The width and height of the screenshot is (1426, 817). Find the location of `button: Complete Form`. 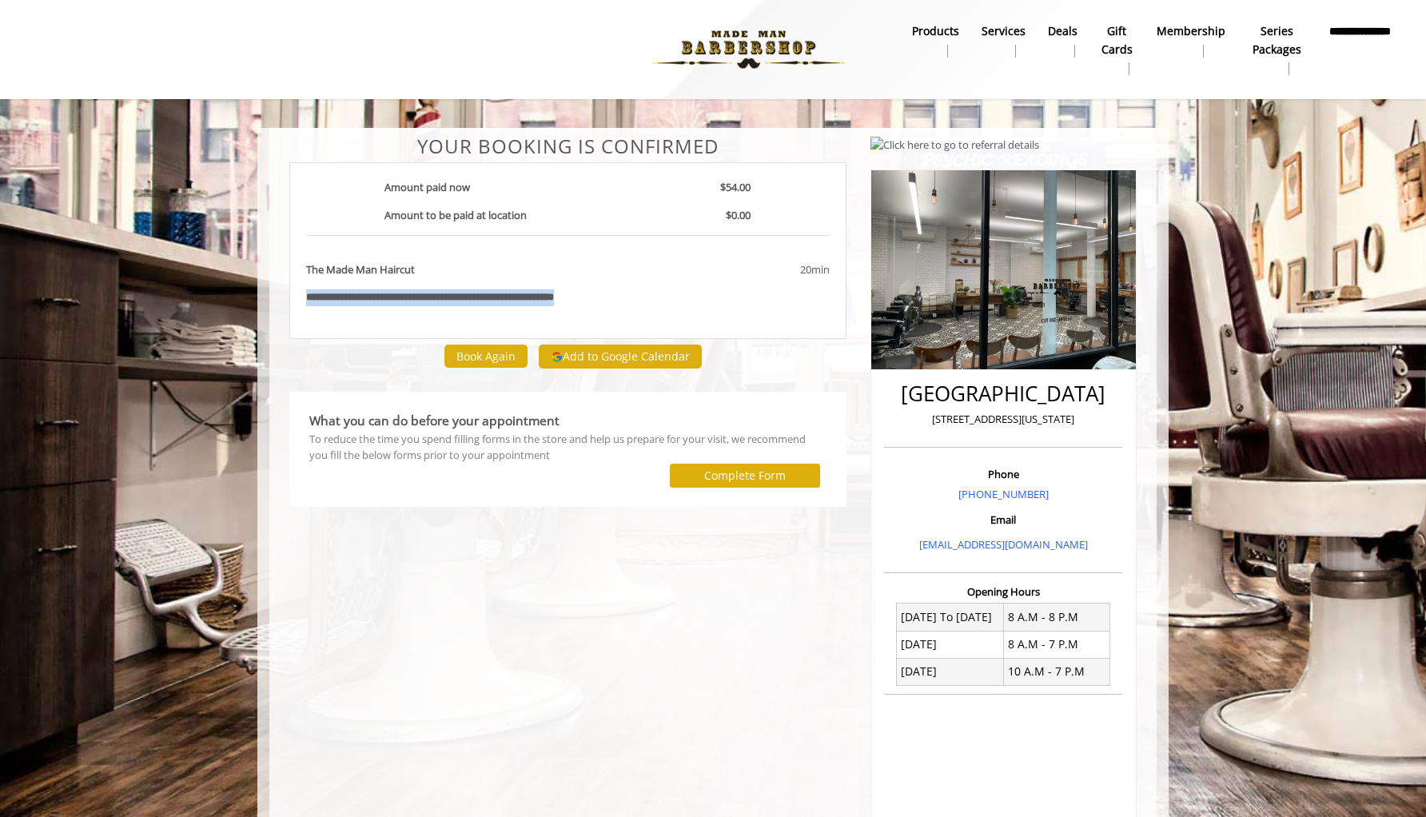

button: Complete Form is located at coordinates (745, 475).